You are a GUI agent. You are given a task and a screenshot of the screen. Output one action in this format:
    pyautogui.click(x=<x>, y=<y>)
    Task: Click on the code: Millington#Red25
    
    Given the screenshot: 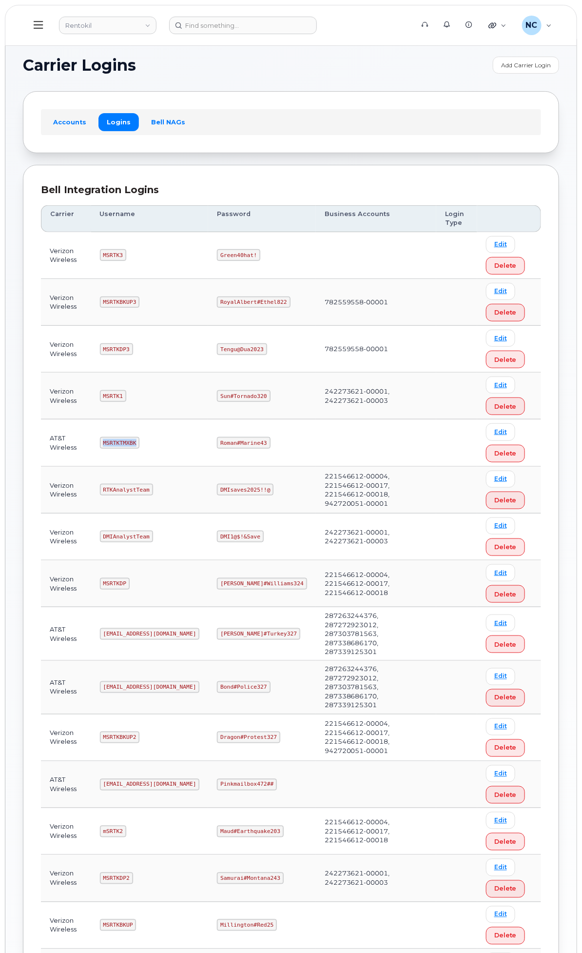 What is the action you would take?
    pyautogui.click(x=247, y=925)
    